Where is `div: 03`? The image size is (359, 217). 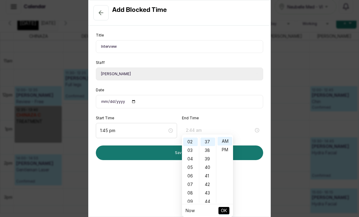 div: 03 is located at coordinates (190, 150).